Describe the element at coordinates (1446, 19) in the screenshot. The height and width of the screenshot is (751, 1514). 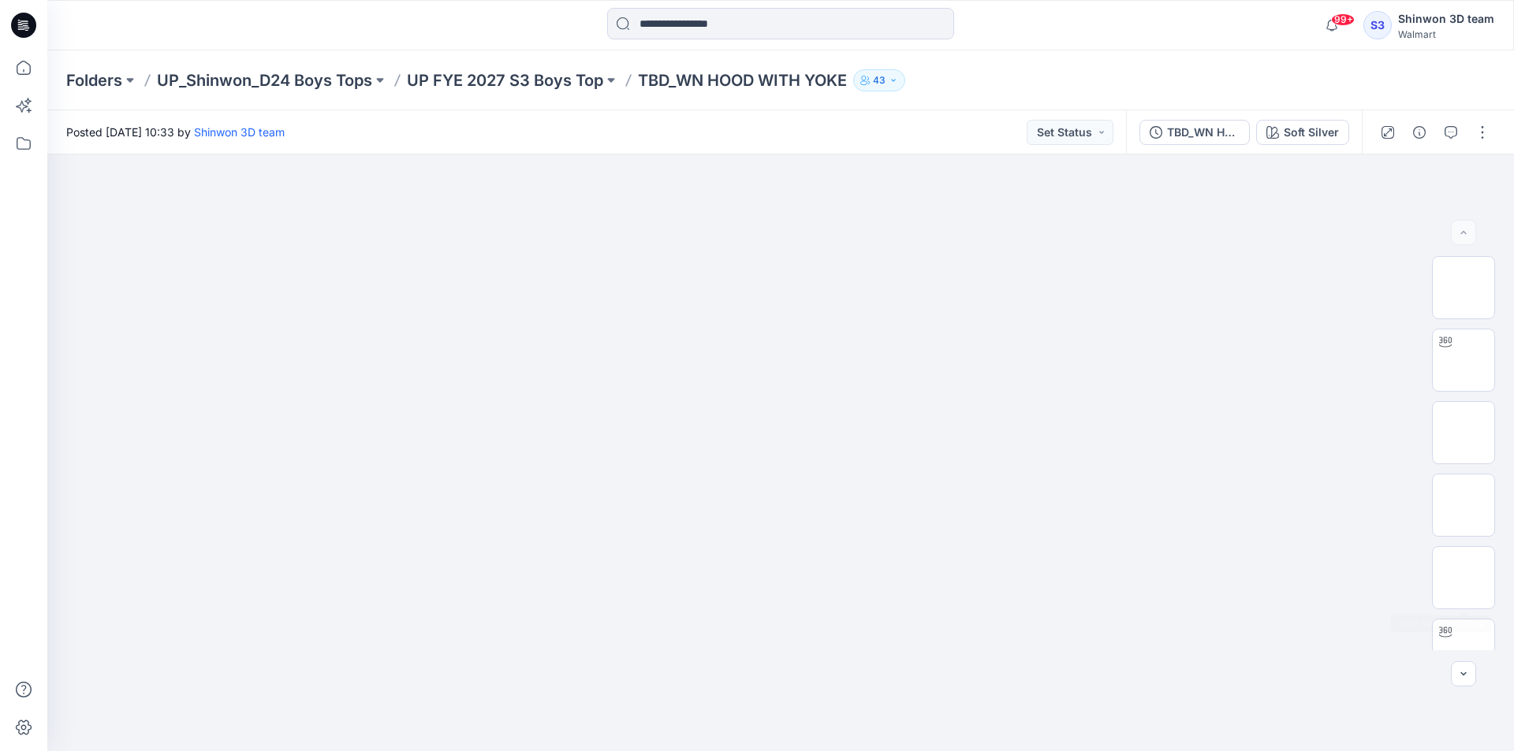
I see `div: Shinwon 3D team` at that location.